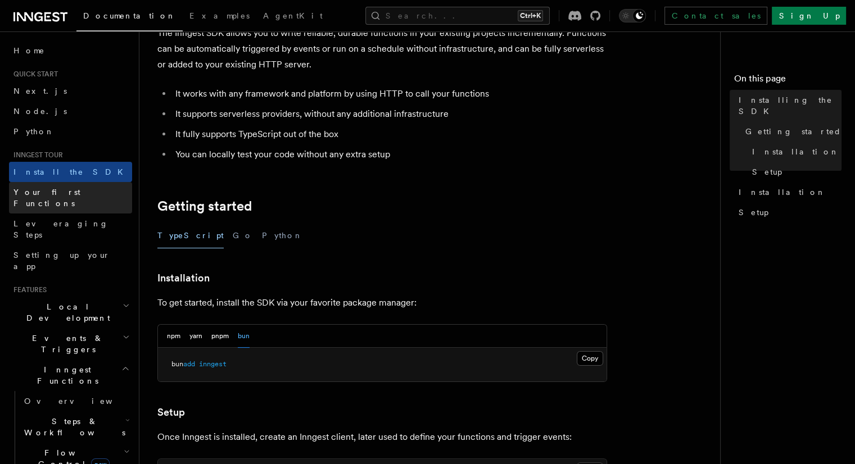 This screenshot has height=464, width=855. I want to click on span: Python, so click(34, 132).